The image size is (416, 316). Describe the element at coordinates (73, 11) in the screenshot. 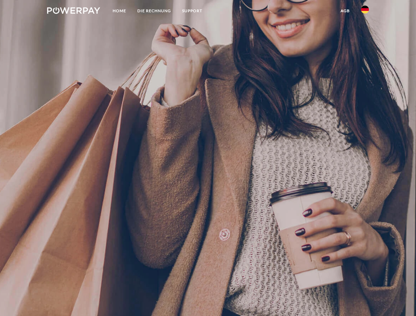

I see `img: logo-powerpay-white.svg` at that location.